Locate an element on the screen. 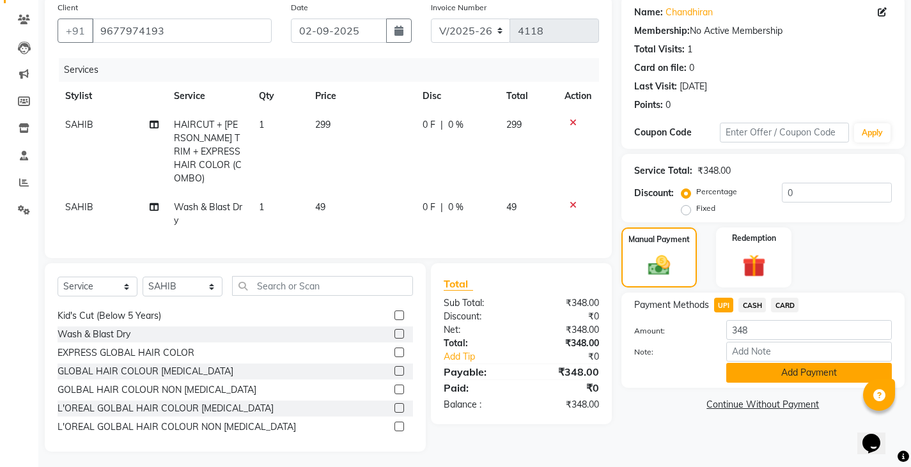 The height and width of the screenshot is (467, 911). button: +91 is located at coordinates (75, 31).